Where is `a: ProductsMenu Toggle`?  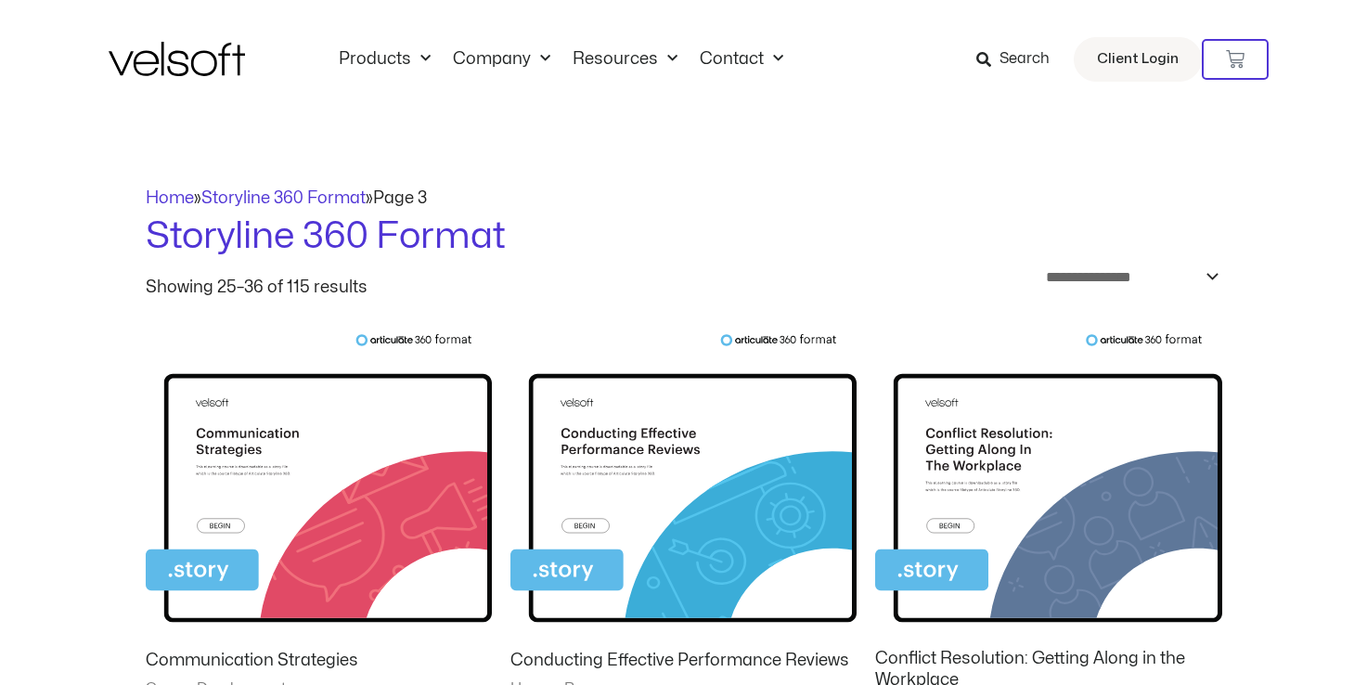 a: ProductsMenu Toggle is located at coordinates (384, 59).